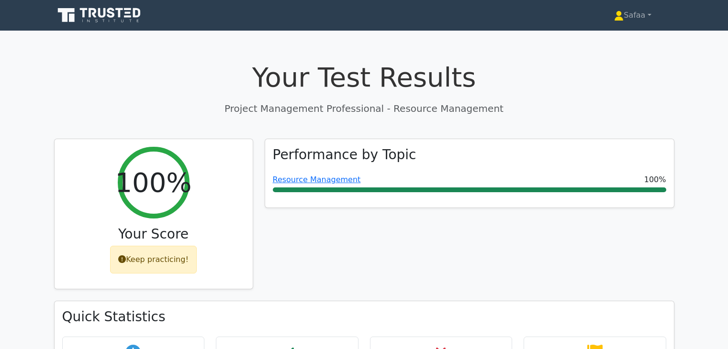  What do you see at coordinates (345, 155) in the screenshot?
I see `h3: Performance by Topic` at bounding box center [345, 155].